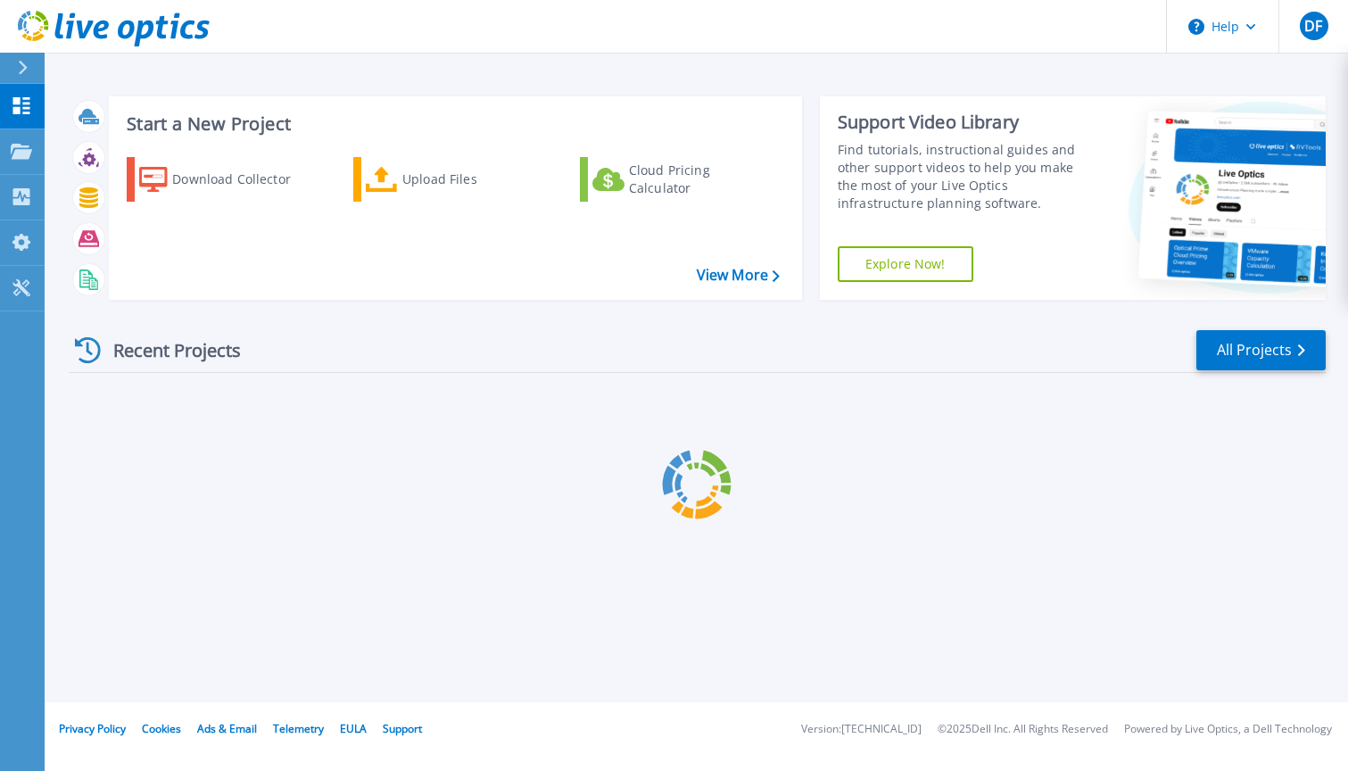  What do you see at coordinates (738, 275) in the screenshot?
I see `a: View More` at bounding box center [738, 275].